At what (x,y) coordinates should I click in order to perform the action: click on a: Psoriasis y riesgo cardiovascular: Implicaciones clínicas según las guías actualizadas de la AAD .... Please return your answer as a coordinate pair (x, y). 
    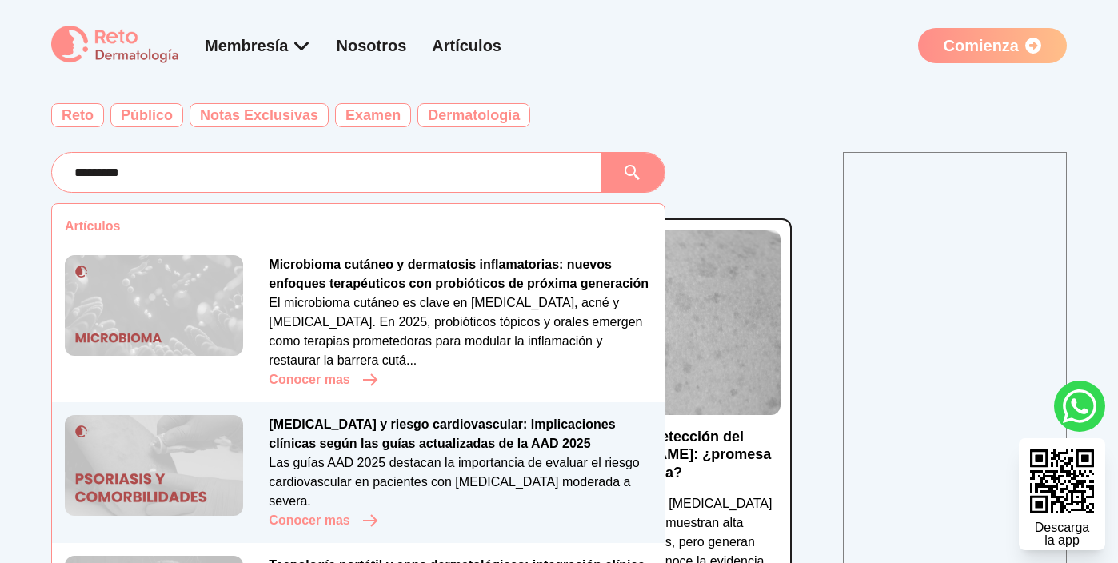
    Looking at the image, I should click on (358, 473).